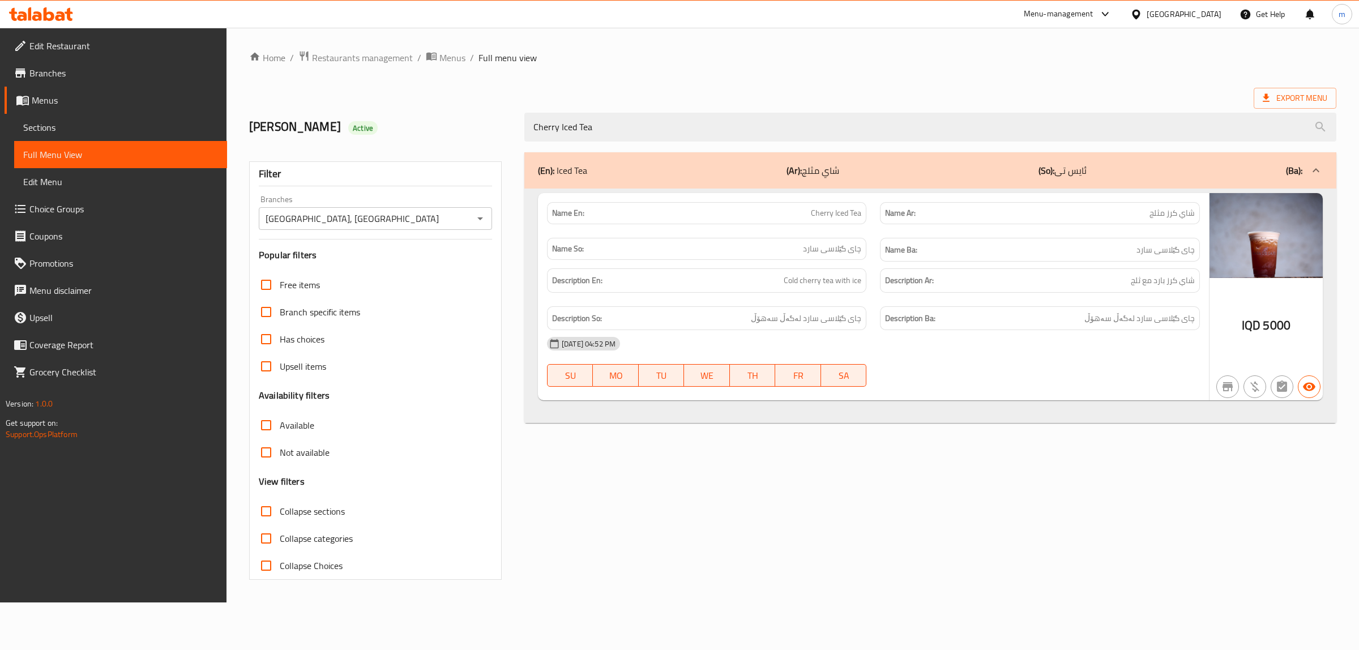 The width and height of the screenshot is (1359, 650). Describe the element at coordinates (267, 58) in the screenshot. I see `a: Home` at that location.